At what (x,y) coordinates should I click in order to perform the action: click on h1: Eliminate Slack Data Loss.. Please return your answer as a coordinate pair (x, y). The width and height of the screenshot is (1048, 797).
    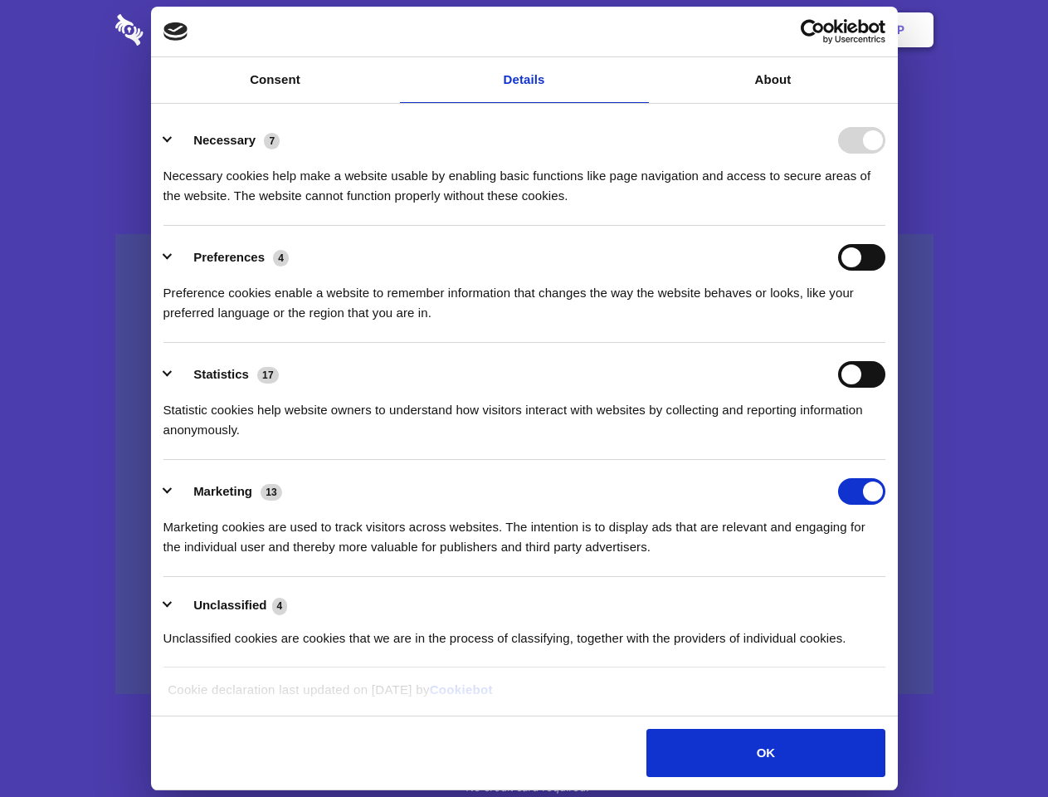
    Looking at the image, I should click on (525, 105).